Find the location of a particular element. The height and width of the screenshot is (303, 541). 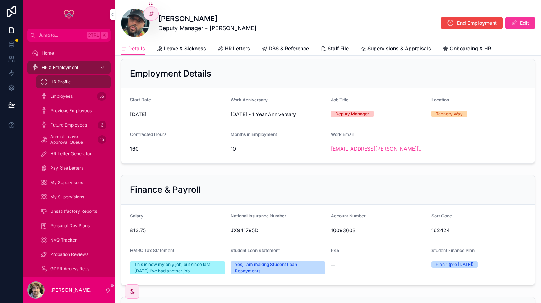

span: National Insurance Number is located at coordinates (258, 216).